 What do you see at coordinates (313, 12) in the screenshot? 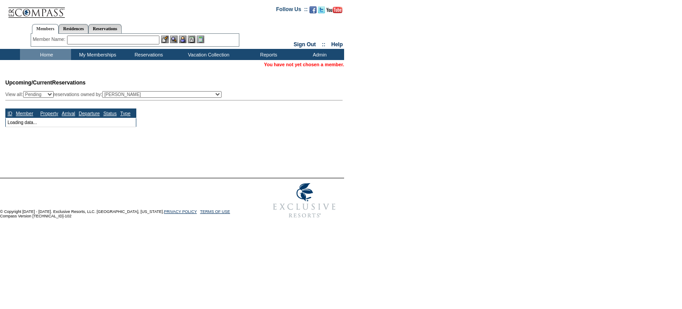
I see `a: Become our fan on Facebook` at bounding box center [313, 12].